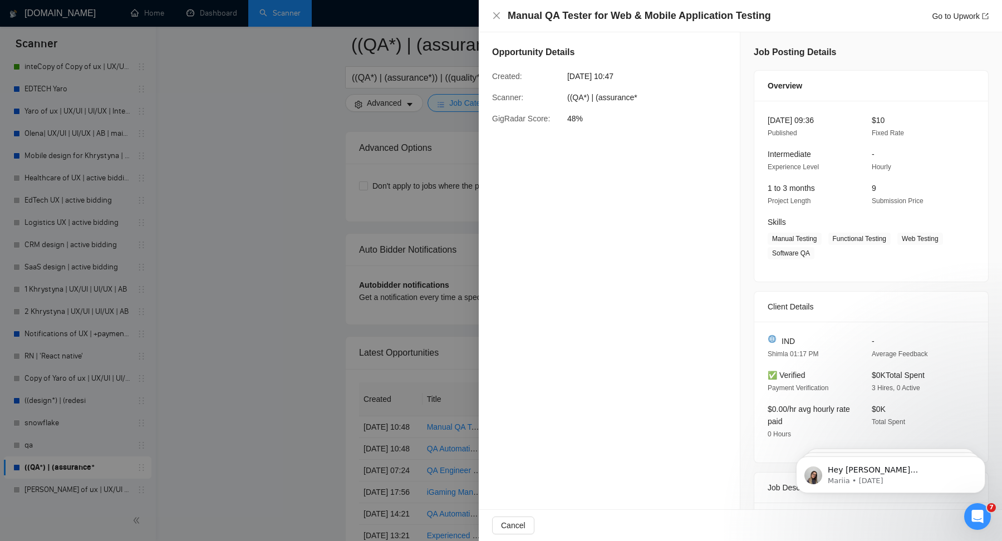 This screenshot has height=541, width=1002. What do you see at coordinates (120, 48) in the screenshot?
I see `p: Message from Mariia, sent 2w ago` at bounding box center [120, 48].